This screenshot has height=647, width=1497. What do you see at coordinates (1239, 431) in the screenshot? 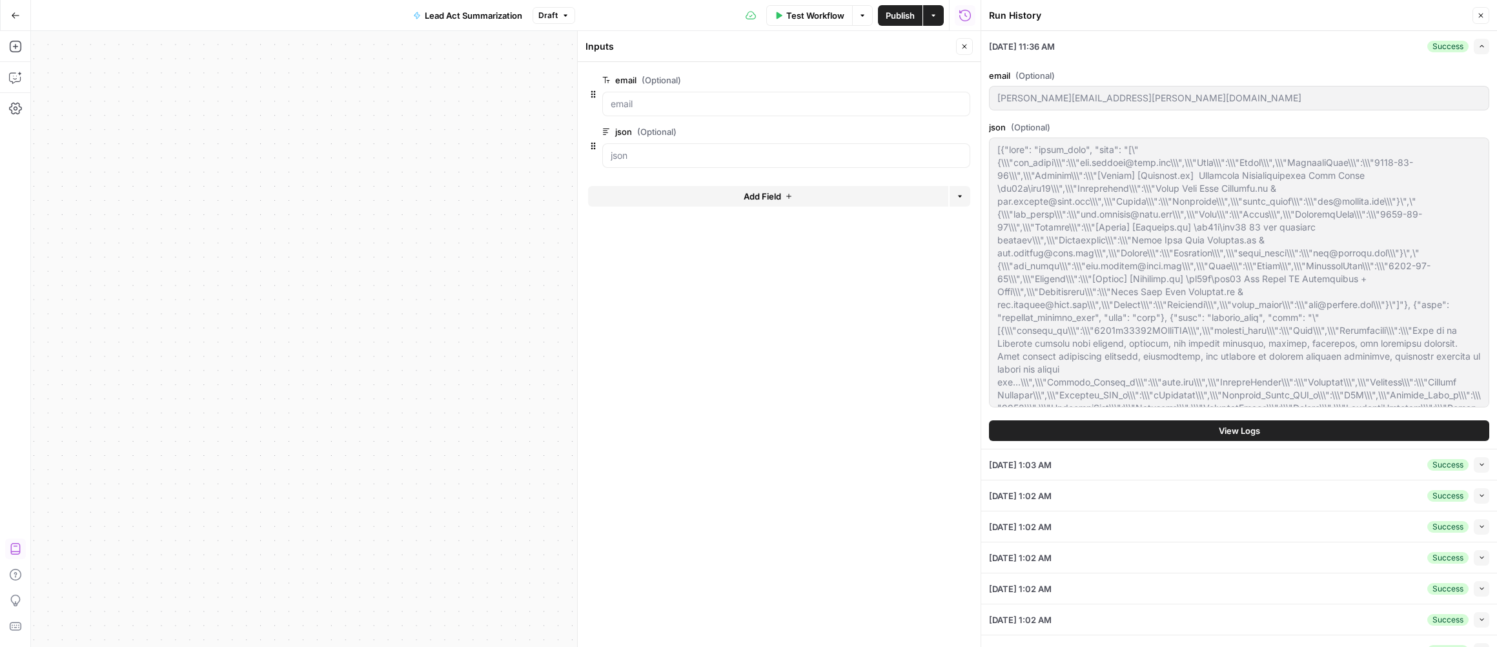
I see `button: View Logs` at bounding box center [1239, 431].